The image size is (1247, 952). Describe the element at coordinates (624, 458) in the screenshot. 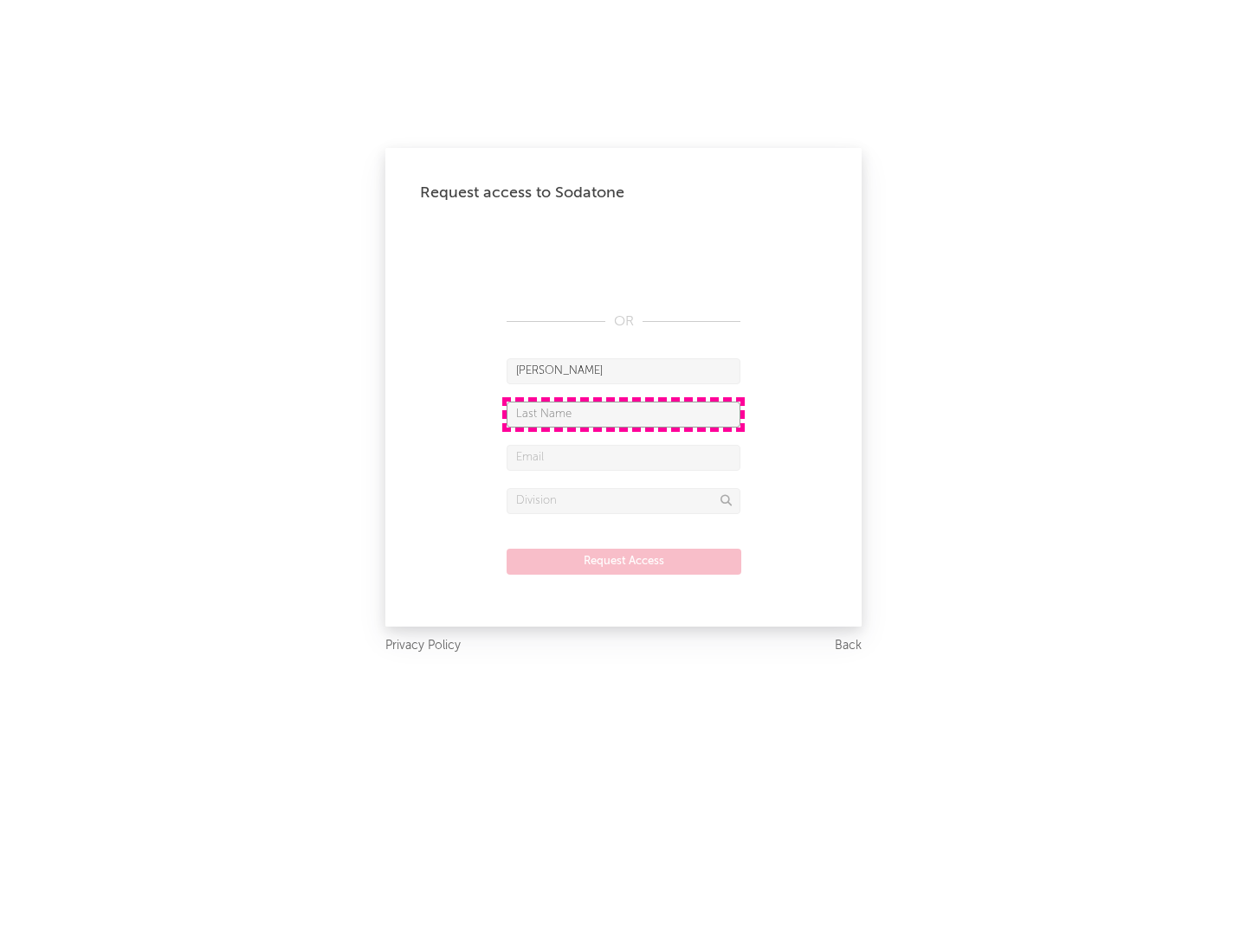

I see `input: Email` at that location.